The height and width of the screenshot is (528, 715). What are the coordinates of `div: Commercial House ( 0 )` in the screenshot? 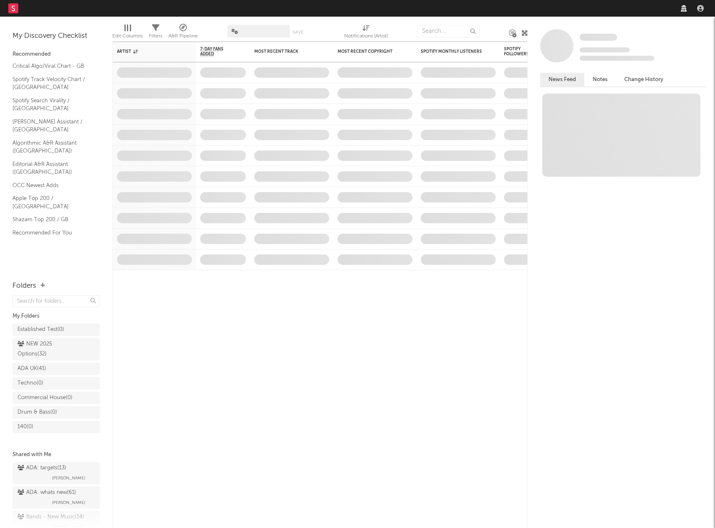 It's located at (45, 398).